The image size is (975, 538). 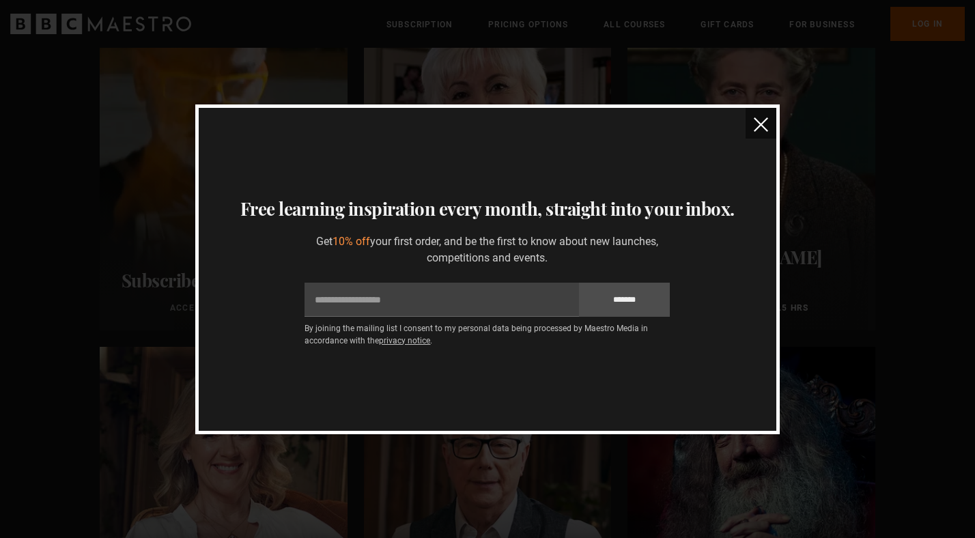 What do you see at coordinates (404, 341) in the screenshot?
I see `a: privacy notice` at bounding box center [404, 341].